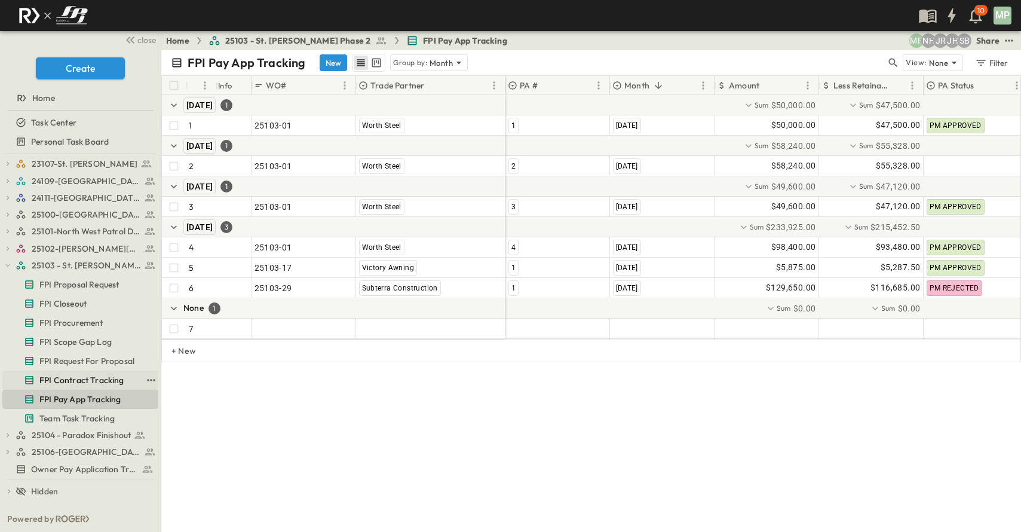 Image resolution: width=1021 pixels, height=532 pixels. Describe the element at coordinates (44, 491) in the screenshot. I see `span: Hidden` at that location.